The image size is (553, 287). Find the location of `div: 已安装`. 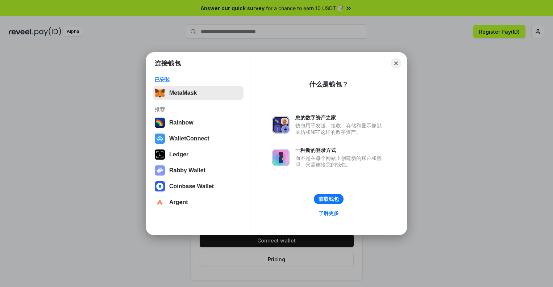

div: 已安装 is located at coordinates (198, 80).